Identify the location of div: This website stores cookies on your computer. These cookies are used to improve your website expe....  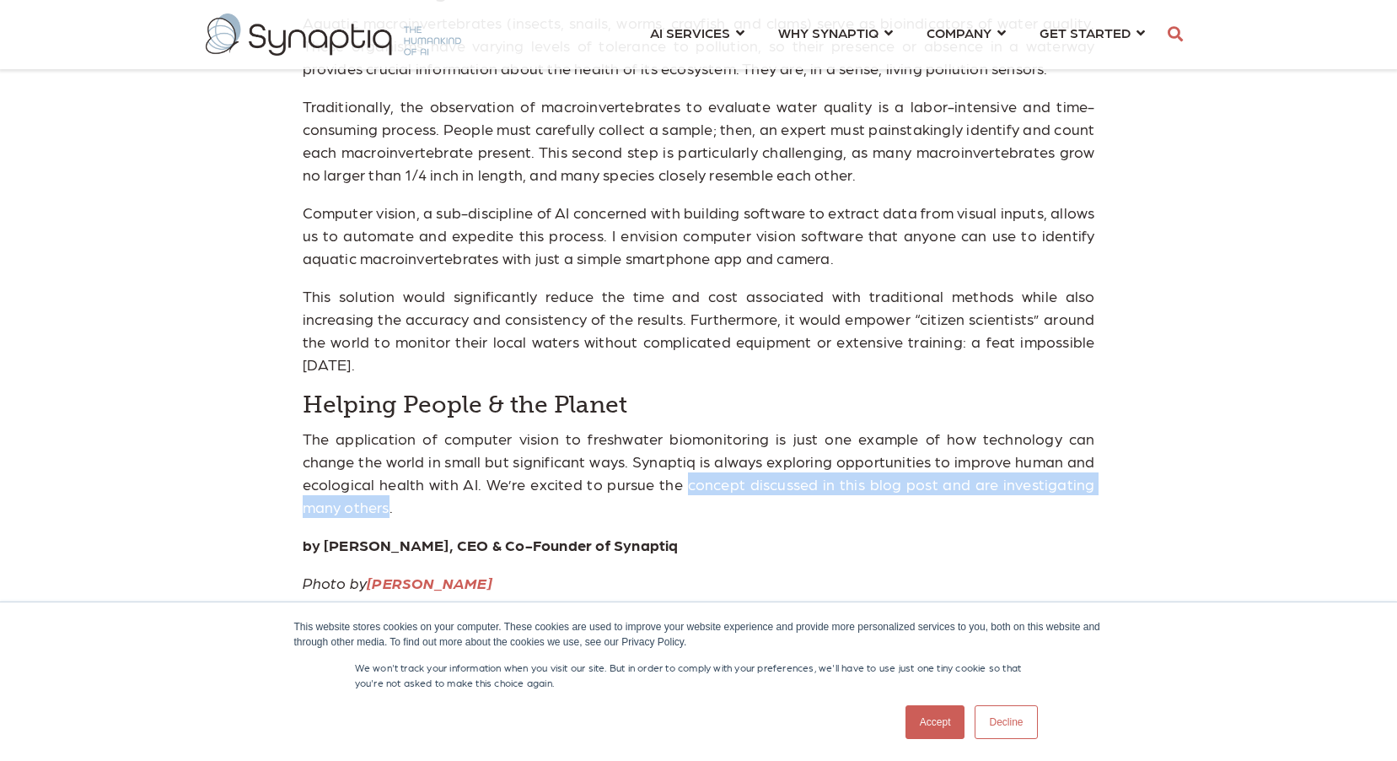
(699, 634).